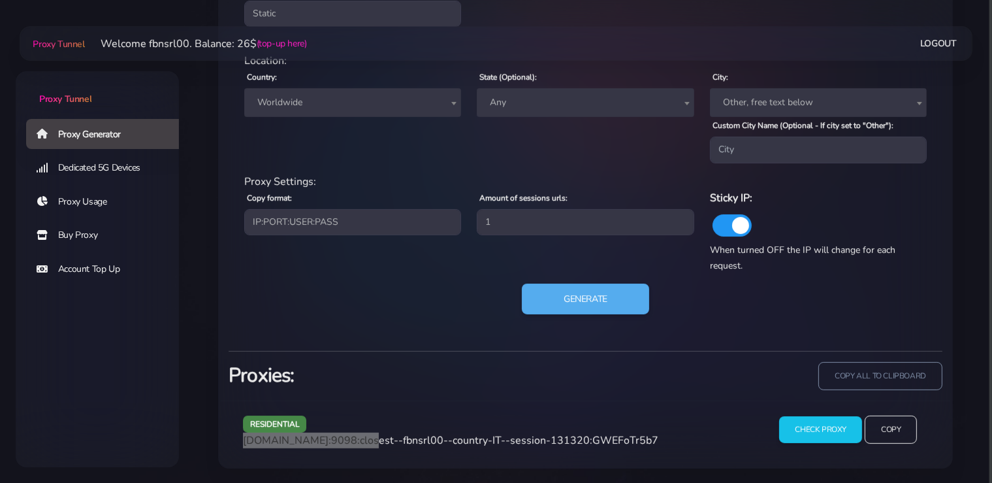 The width and height of the screenshot is (992, 483). I want to click on h6: Sticky IP:, so click(818, 198).